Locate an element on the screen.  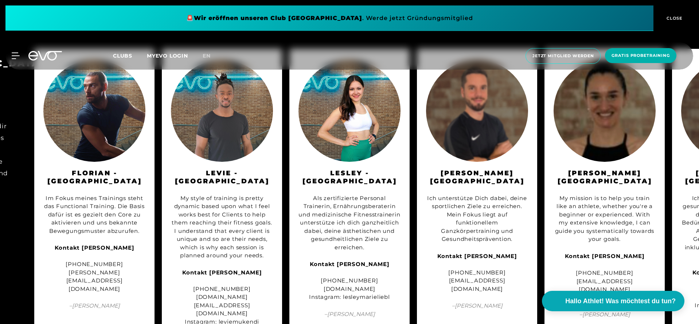
img: Levie is located at coordinates (222, 111).